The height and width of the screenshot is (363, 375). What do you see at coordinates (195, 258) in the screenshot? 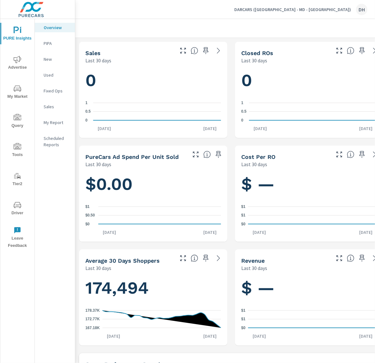
I see `span: A rolling 30 day total of daily Shoppers on the dealership website, averaged over the selected da...` at bounding box center [195, 258].